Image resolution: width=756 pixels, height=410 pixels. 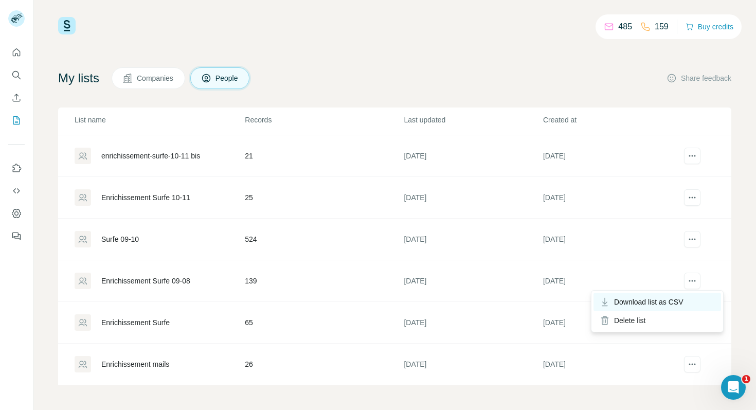 I want to click on button: Use Surfe on LinkedIn, so click(x=16, y=168).